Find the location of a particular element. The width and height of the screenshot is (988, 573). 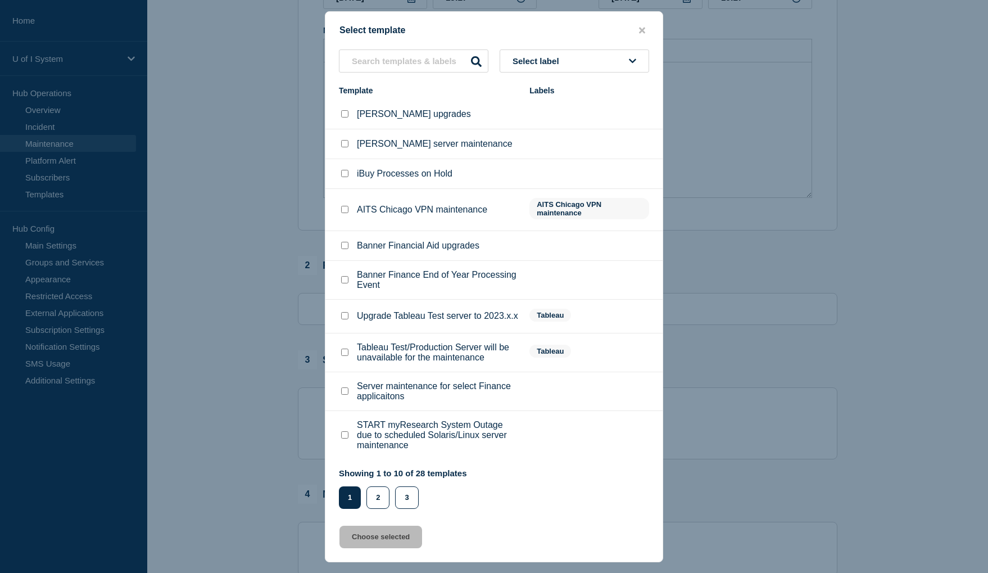

input: START myResearch System Outage due to scheduled Solaris/Linux server maintenance checkbox is located at coordinates (345, 435).